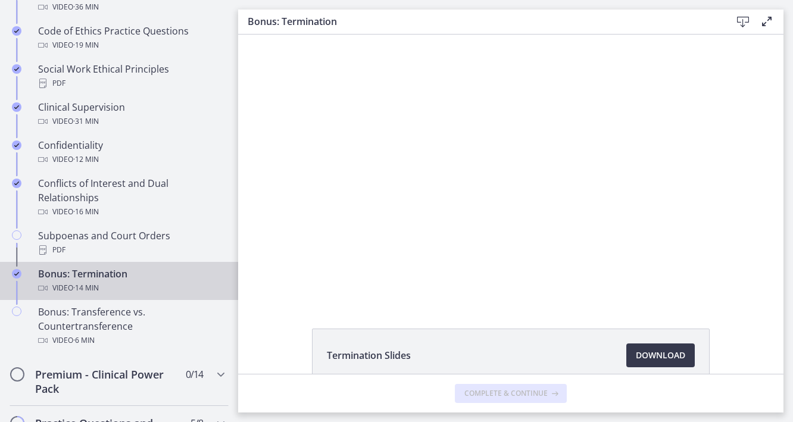 This screenshot has width=793, height=422. I want to click on h2: Premium - Clinical Power Pack, so click(108, 382).